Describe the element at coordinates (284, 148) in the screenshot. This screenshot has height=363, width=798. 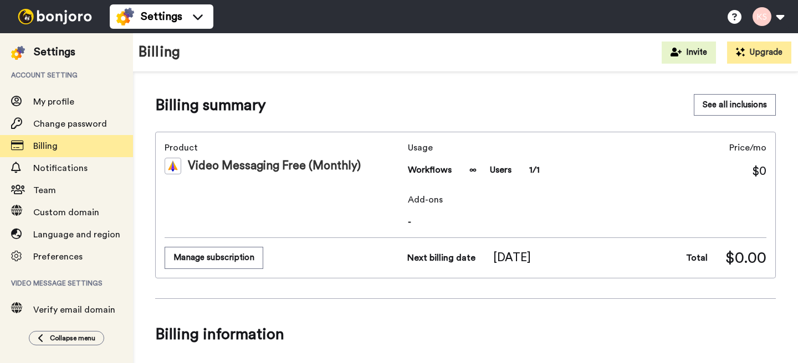
I see `span: Product` at that location.